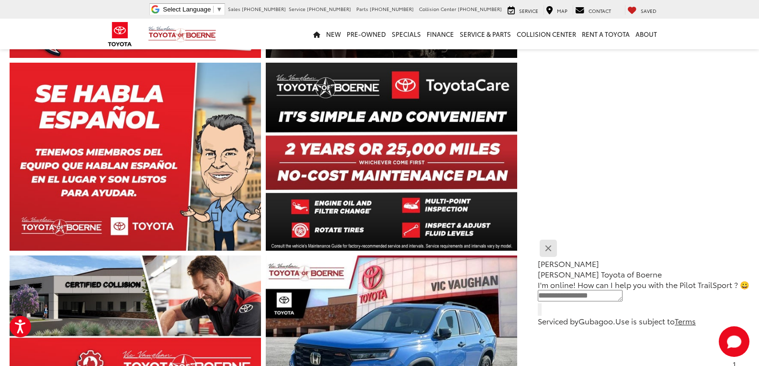 The width and height of the screenshot is (759, 366). Describe the element at coordinates (333, 34) in the screenshot. I see `a: New` at that location.